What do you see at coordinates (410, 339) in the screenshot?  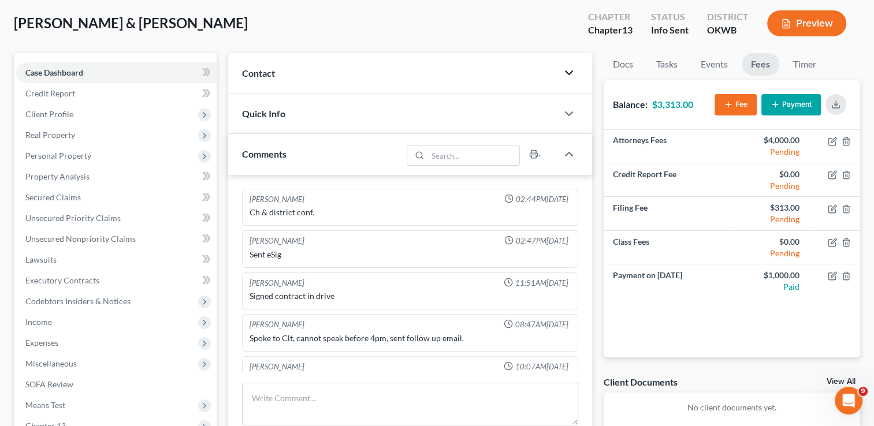 I see `div: Spoke to Clt, cannot speak before 4pm, sent follow up email.` at bounding box center [410, 339].